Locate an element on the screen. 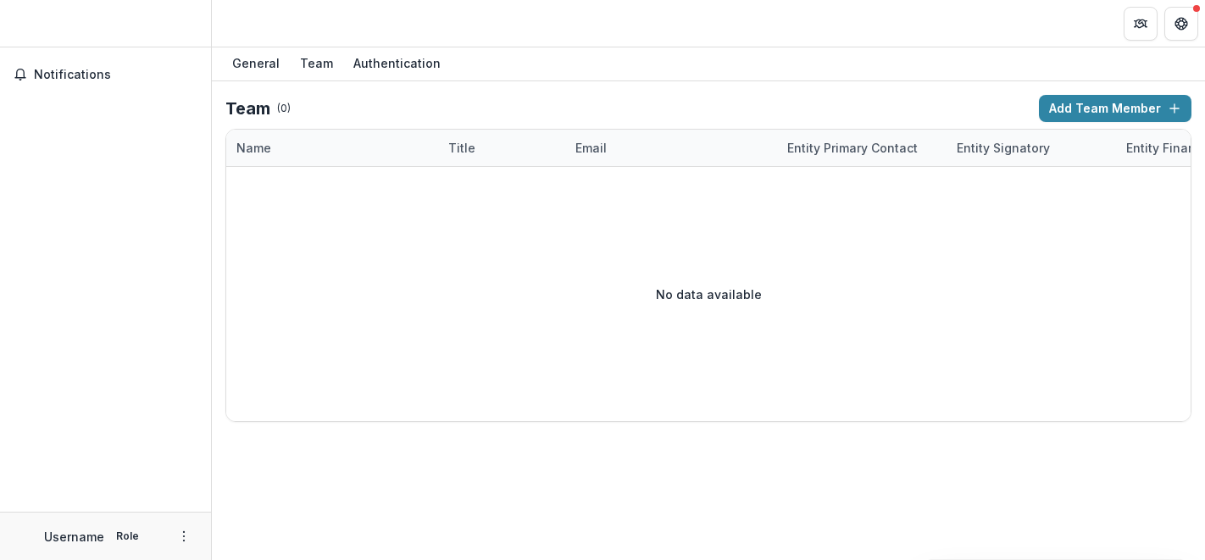 Image resolution: width=1205 pixels, height=560 pixels. button: More is located at coordinates (184, 537).